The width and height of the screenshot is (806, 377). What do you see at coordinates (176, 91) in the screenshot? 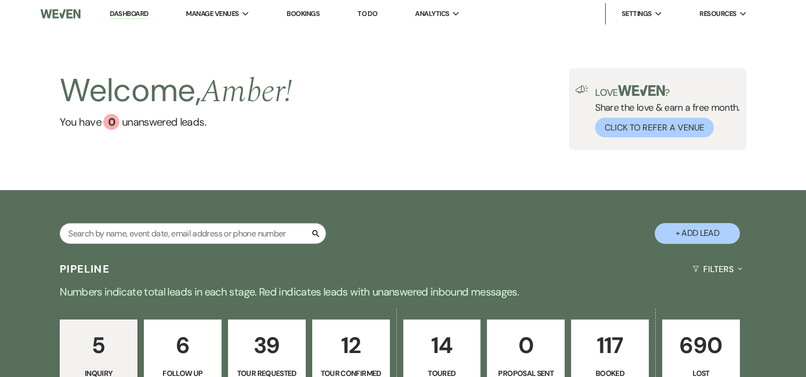
I see `h2: Welcome,` at bounding box center [176, 91].